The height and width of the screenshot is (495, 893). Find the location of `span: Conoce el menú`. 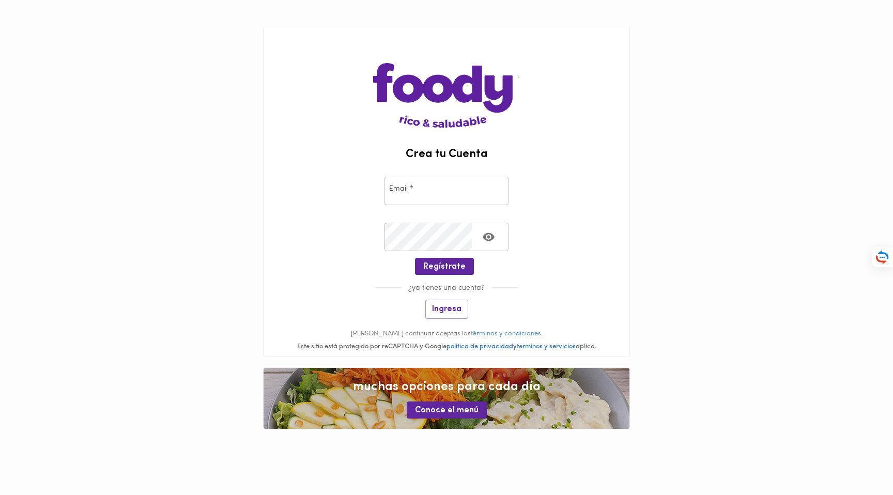

span: Conoce el menú is located at coordinates (447, 411).